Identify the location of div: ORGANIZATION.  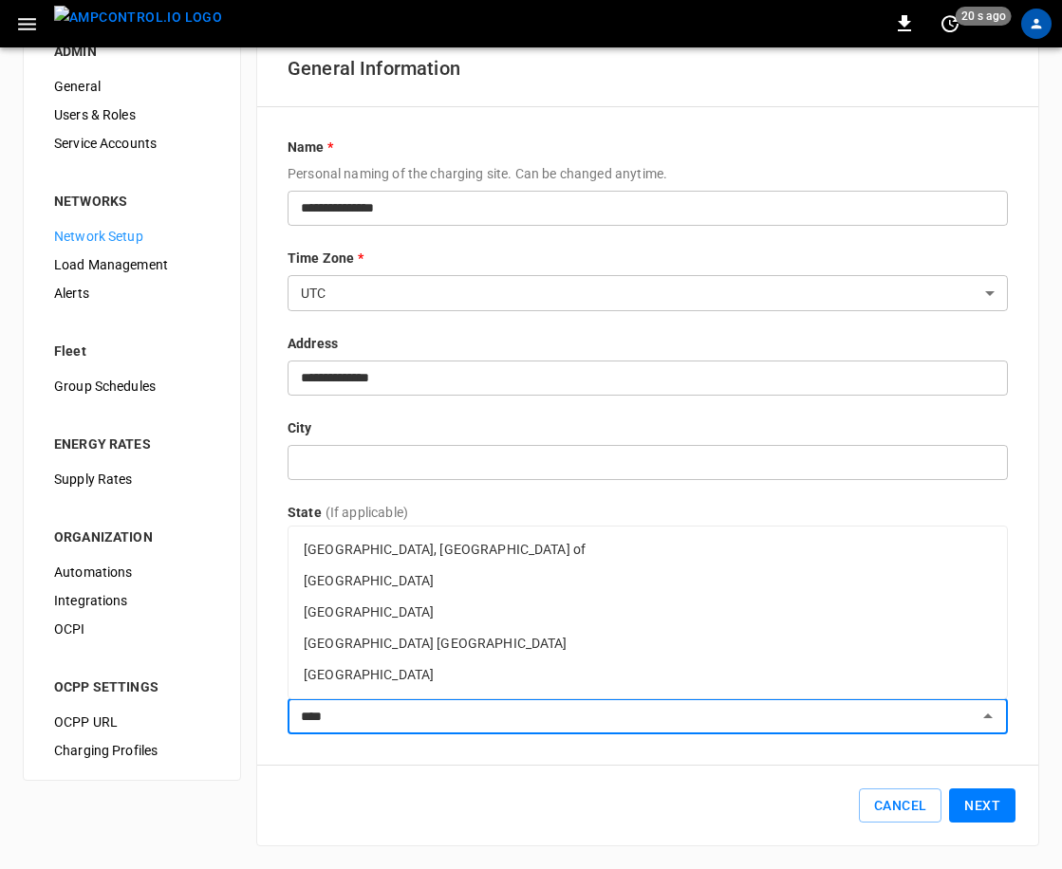
(132, 537).